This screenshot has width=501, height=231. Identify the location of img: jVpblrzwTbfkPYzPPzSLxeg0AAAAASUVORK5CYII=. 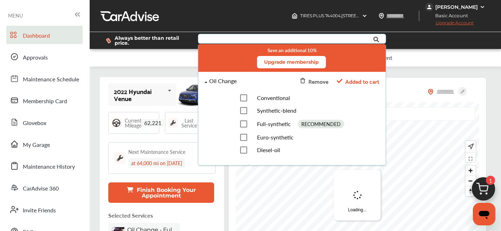
(429, 7).